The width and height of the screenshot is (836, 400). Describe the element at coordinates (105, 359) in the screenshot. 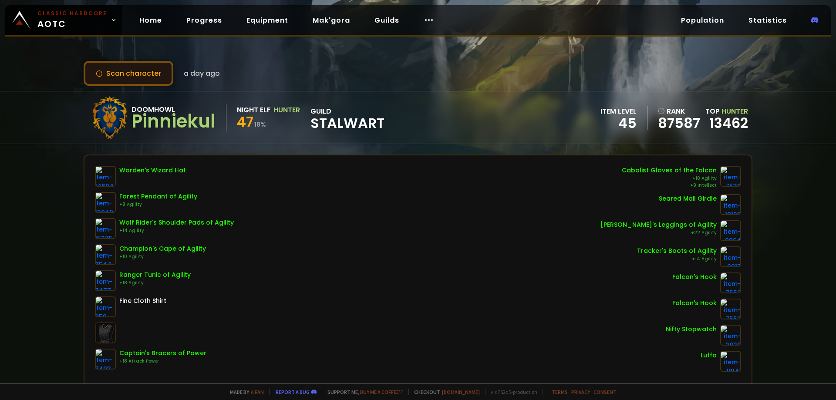

I see `img: item-7493` at that location.